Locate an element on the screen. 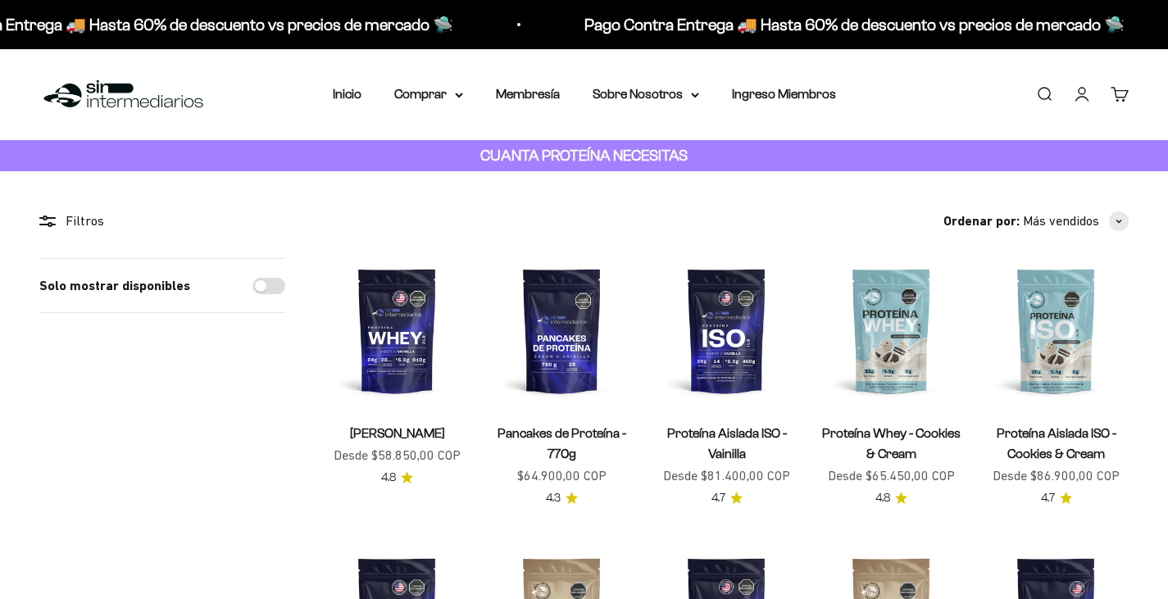 Image resolution: width=1168 pixels, height=599 pixels. sale-price: Desde $86.900,00 COP is located at coordinates (1056, 476).